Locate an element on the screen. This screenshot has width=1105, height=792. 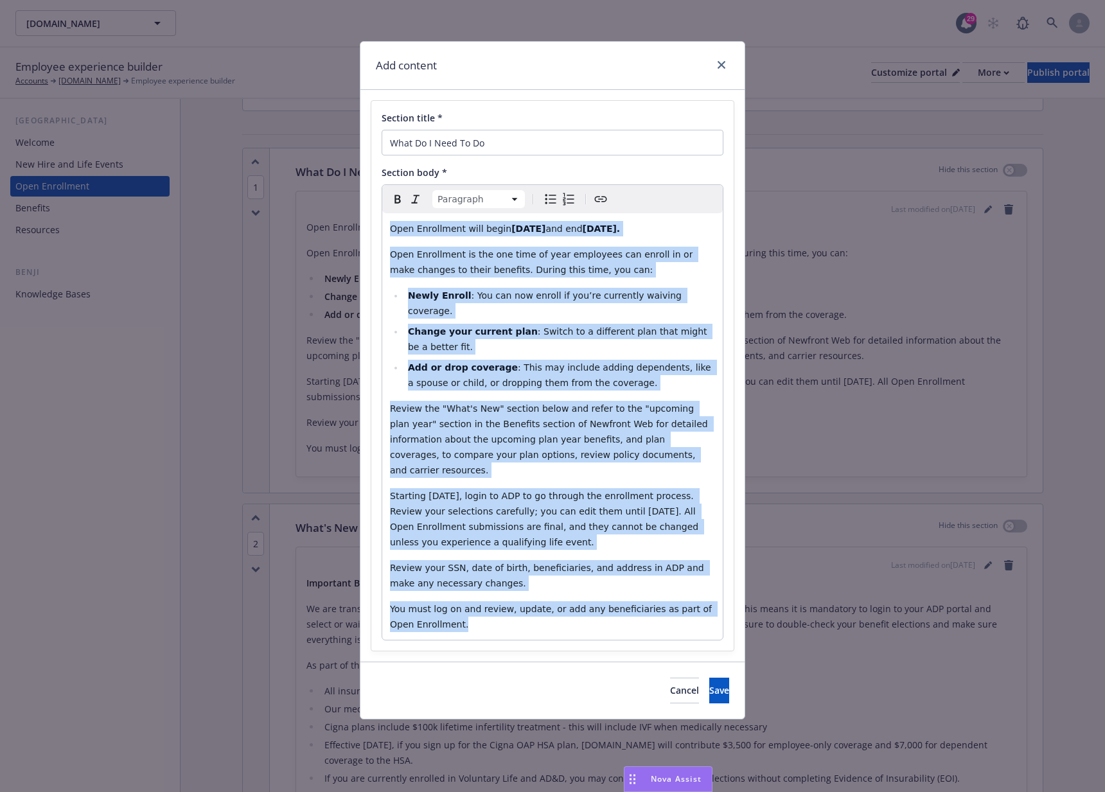
strong: Newly Enroll is located at coordinates (439, 295).